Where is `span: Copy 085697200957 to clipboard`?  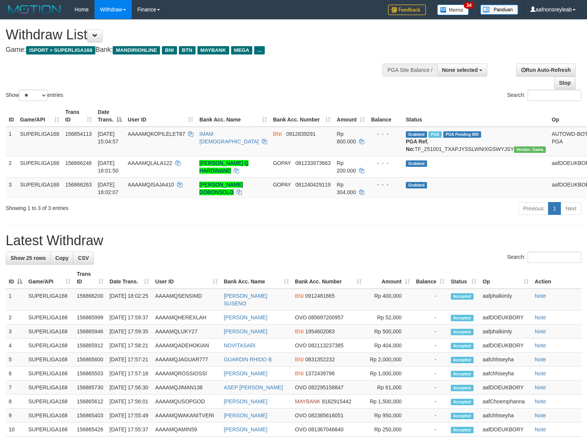
span: Copy 085697200957 to clipboard is located at coordinates (325, 317).